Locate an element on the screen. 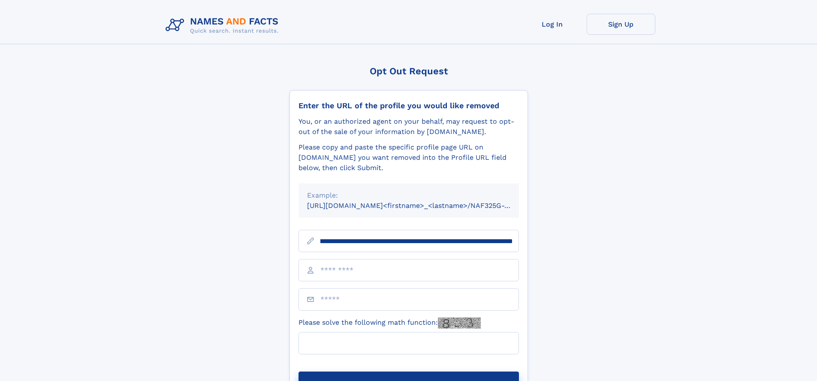  a: Sign Up is located at coordinates (621, 24).